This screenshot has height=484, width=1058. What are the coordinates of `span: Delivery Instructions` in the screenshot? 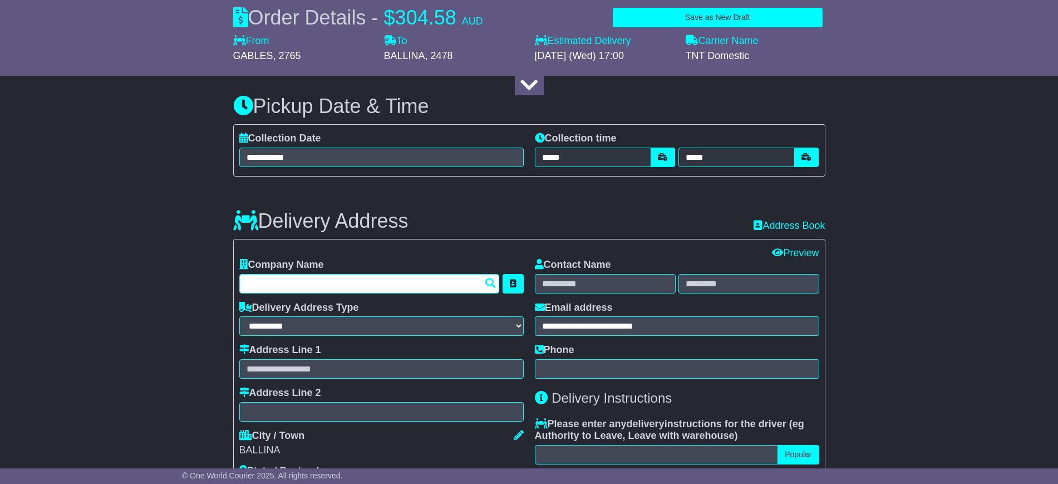 It's located at (612, 397).